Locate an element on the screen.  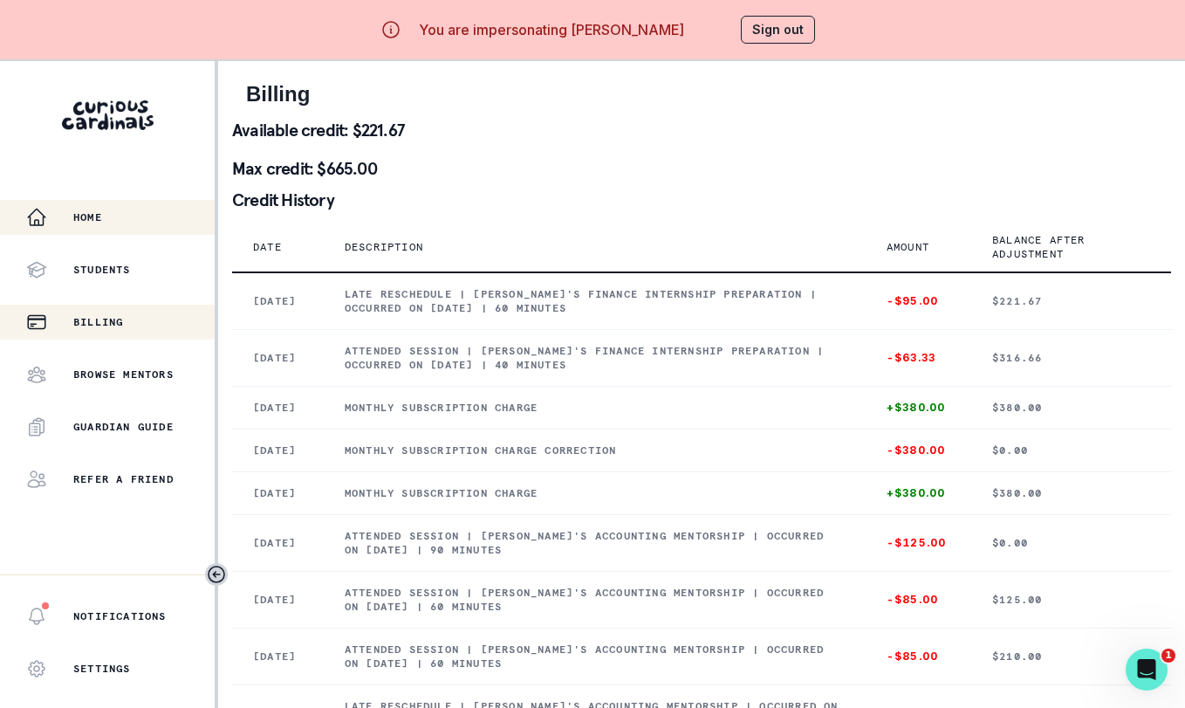
p: Available credit: $221.67 is located at coordinates (702, 130).